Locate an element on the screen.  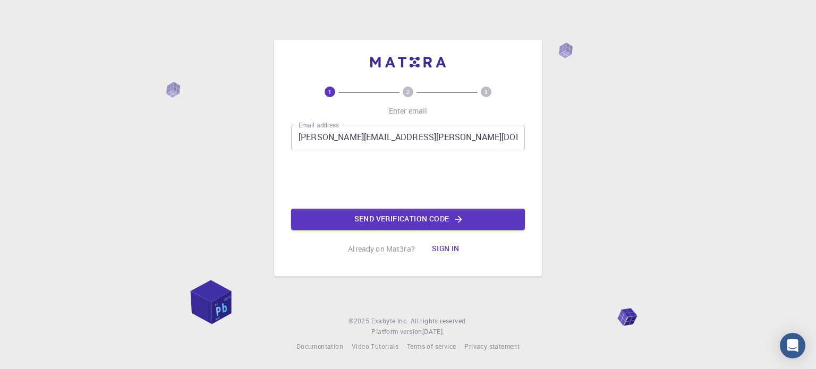
text: 1 is located at coordinates (330, 92).